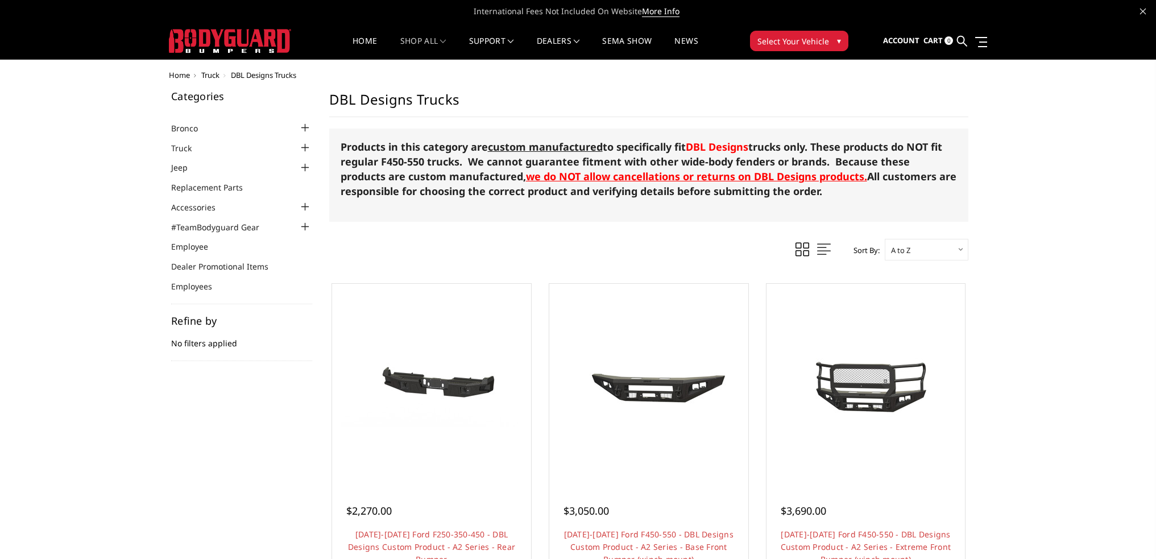 Image resolution: width=1156 pixels, height=559 pixels. What do you see at coordinates (793, 41) in the screenshot?
I see `span: Select Your Vehicle` at bounding box center [793, 41].